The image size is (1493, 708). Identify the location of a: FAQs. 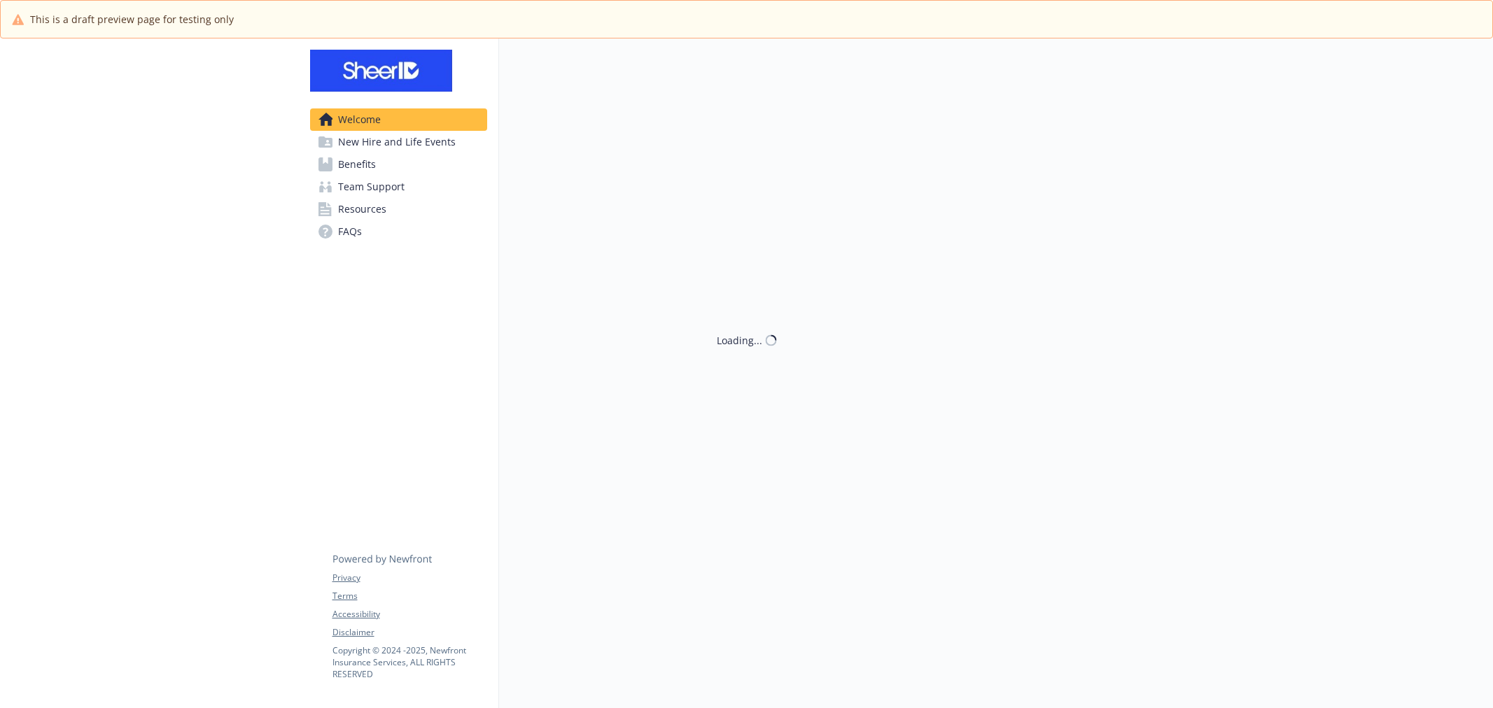
(398, 232).